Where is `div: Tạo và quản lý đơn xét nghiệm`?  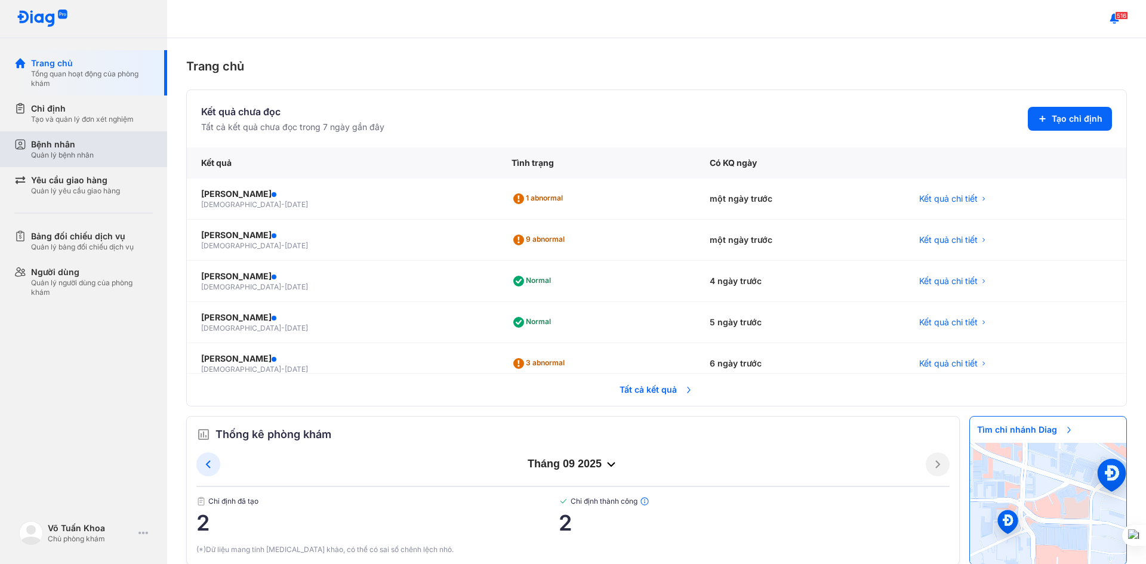
div: Tạo và quản lý đơn xét nghiệm is located at coordinates (82, 119).